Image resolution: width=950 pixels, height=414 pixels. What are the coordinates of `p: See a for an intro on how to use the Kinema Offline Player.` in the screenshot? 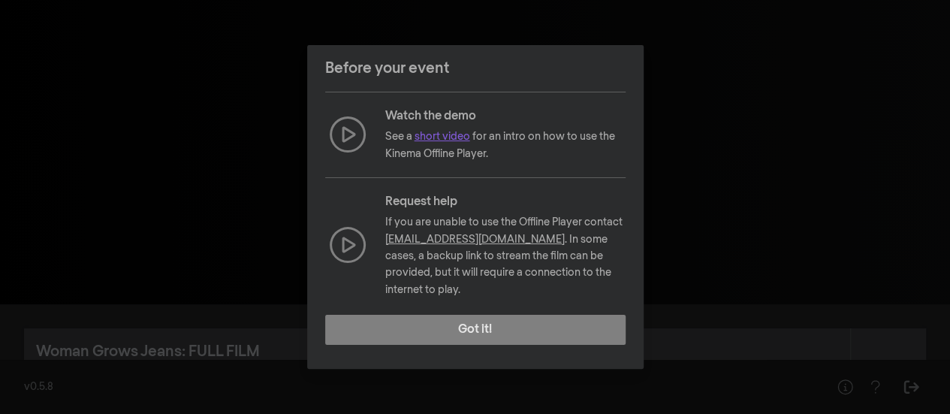 It's located at (506, 145).